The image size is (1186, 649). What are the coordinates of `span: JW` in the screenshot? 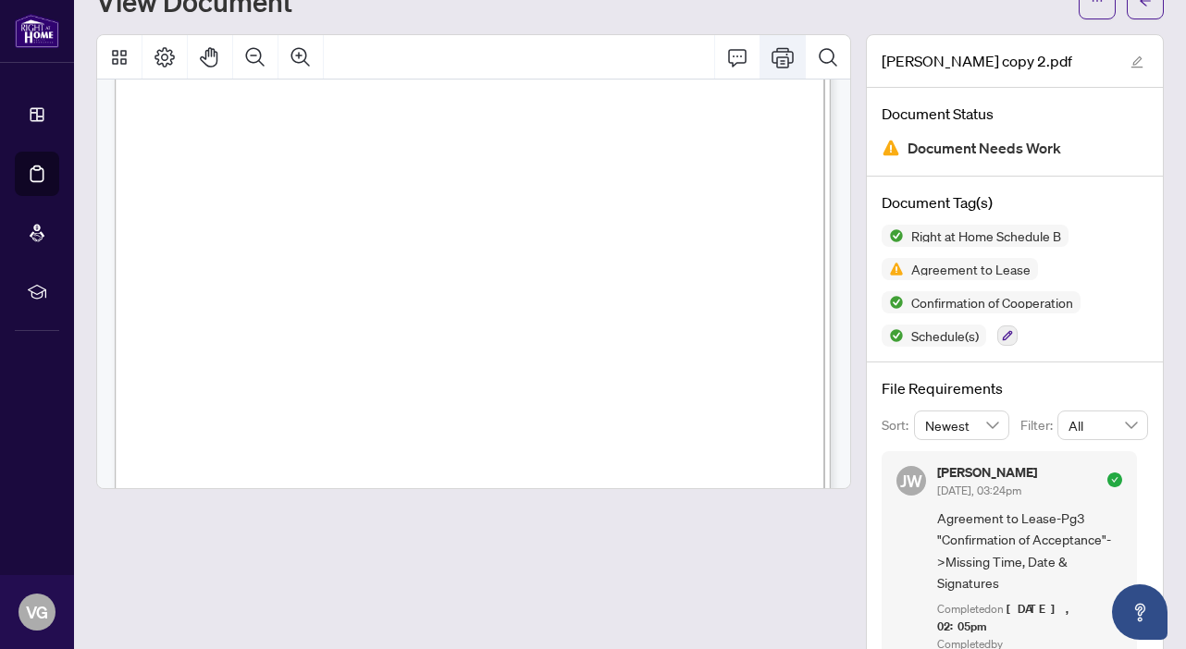 It's located at (911, 481).